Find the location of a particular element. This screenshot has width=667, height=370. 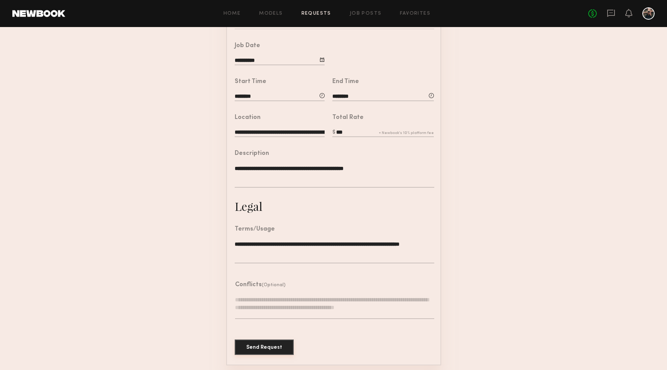

a: Requests is located at coordinates (316, 14).